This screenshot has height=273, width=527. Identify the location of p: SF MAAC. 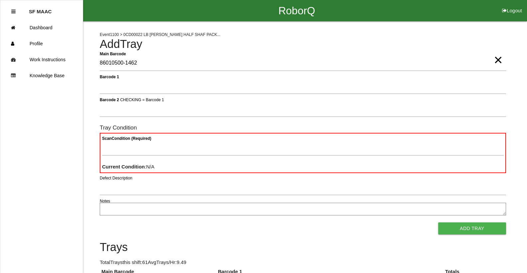
(40, 9).